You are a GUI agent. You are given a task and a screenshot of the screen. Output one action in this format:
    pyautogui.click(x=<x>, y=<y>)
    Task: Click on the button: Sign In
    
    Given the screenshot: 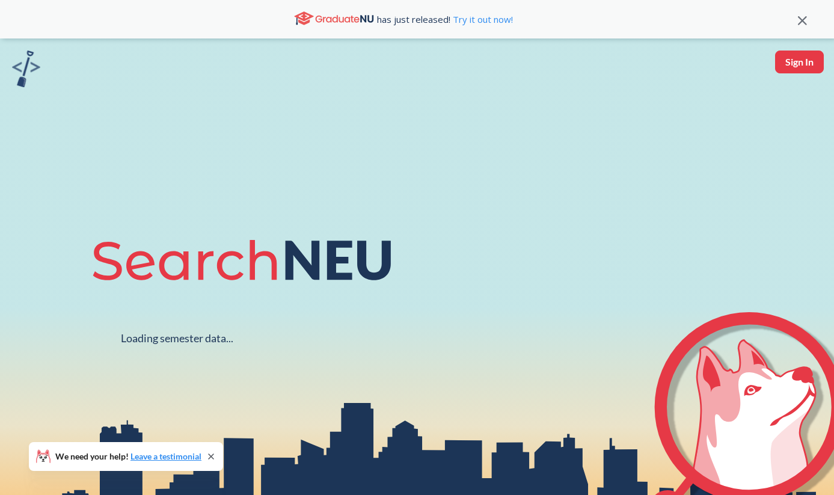 What is the action you would take?
    pyautogui.click(x=799, y=62)
    